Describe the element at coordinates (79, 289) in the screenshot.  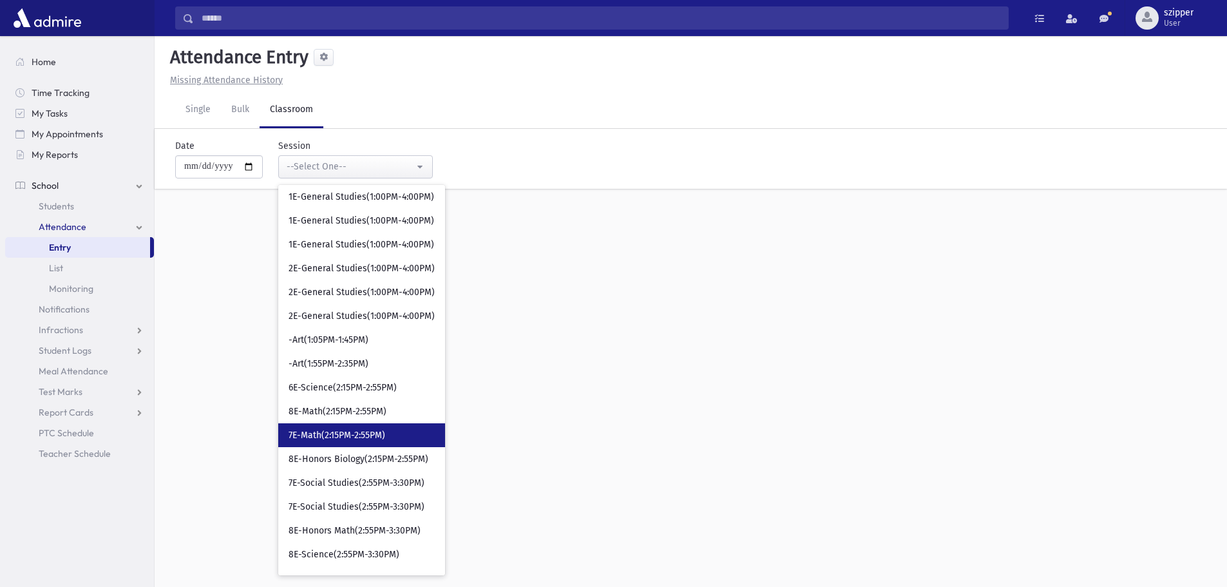
I see `a: Monitoring` at that location.